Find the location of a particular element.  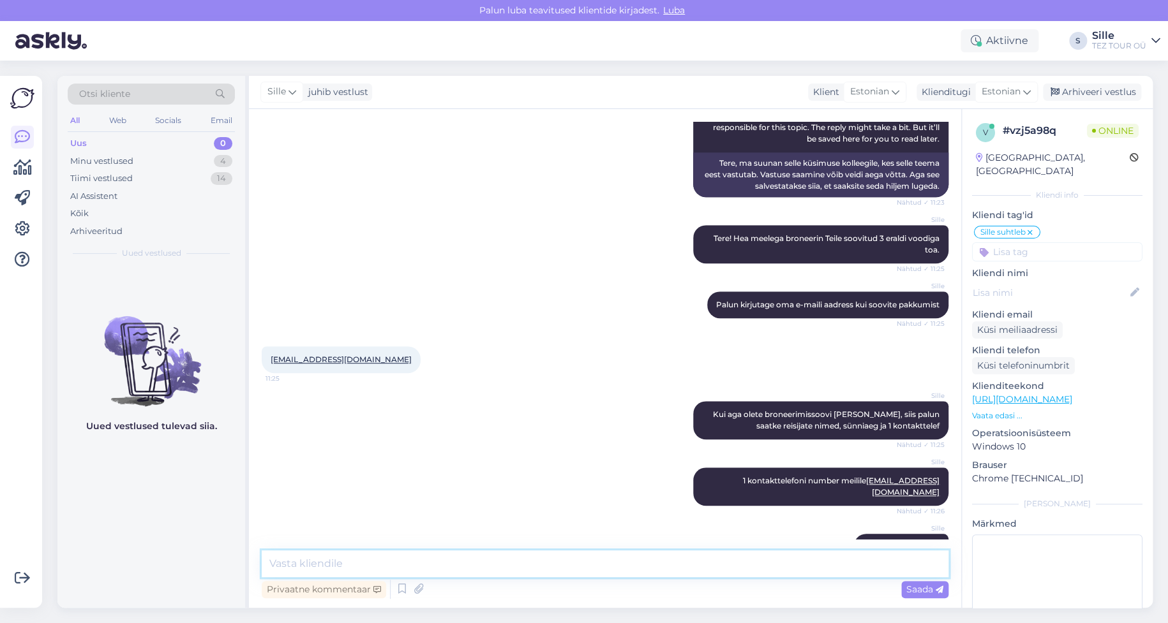

div: TEZ TOUR OÜ is located at coordinates (1119, 46).